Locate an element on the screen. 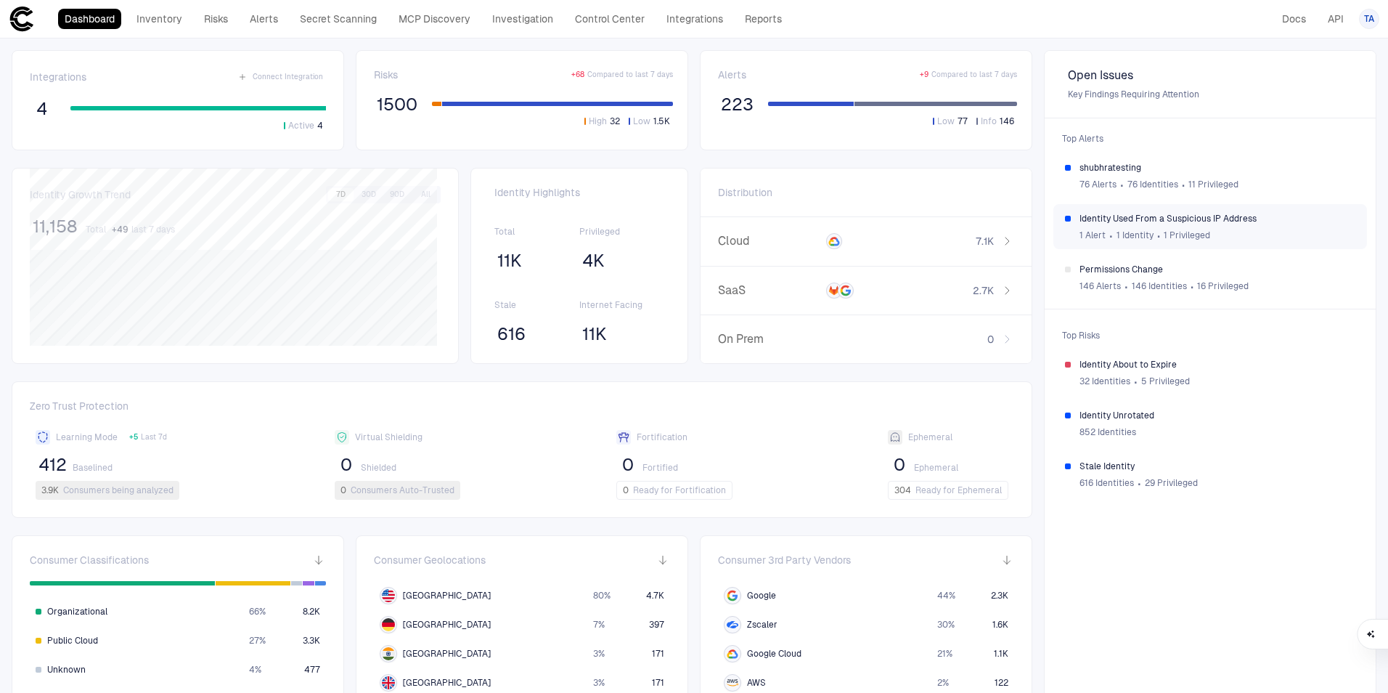 The image size is (1388, 693). span: Identity About to Expire is located at coordinates (1218, 365).